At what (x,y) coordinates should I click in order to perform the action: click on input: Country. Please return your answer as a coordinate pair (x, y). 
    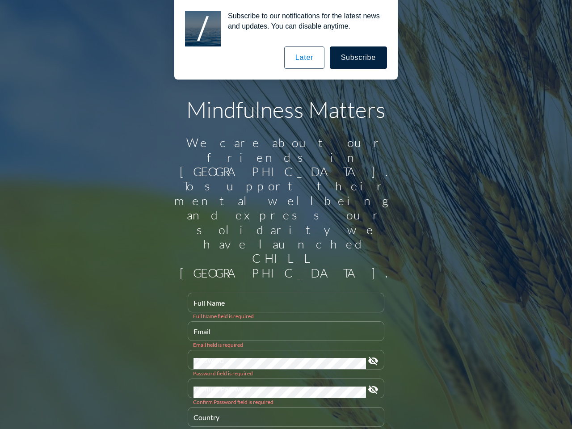
    Looking at the image, I should click on (286, 420).